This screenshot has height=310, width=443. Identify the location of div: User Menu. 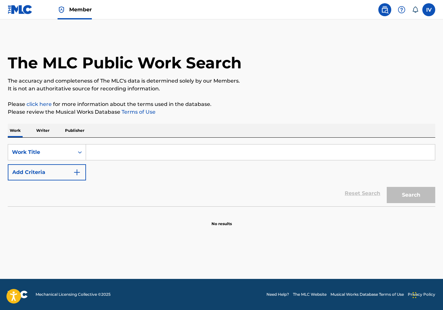
(429, 10).